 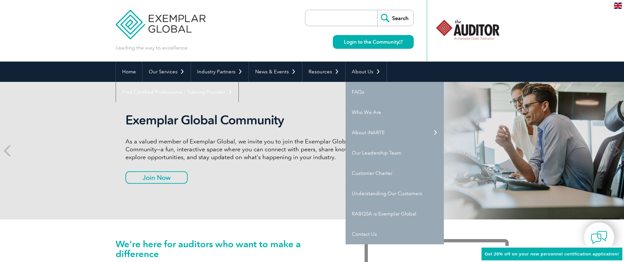 What do you see at coordinates (395, 112) in the screenshot?
I see `a: Who We Are` at bounding box center [395, 112].